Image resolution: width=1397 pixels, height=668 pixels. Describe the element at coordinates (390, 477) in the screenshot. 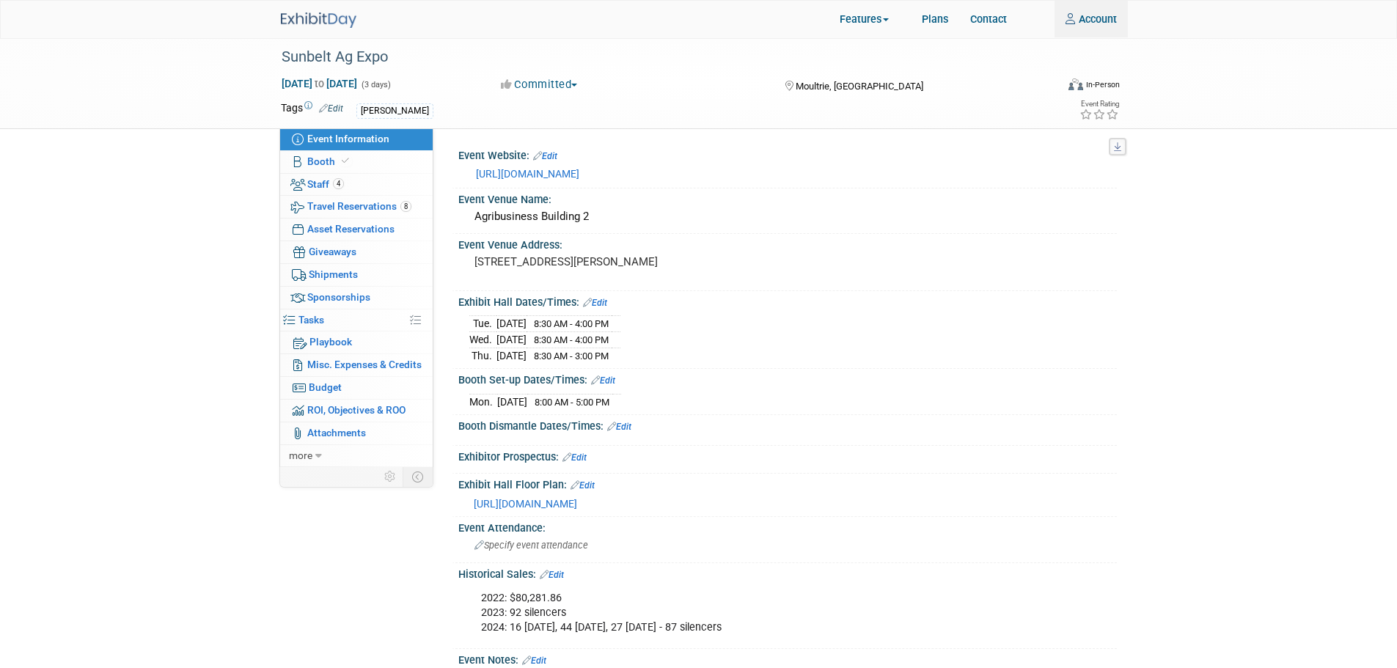

I see `td: Personalize Event Tab Strip` at that location.